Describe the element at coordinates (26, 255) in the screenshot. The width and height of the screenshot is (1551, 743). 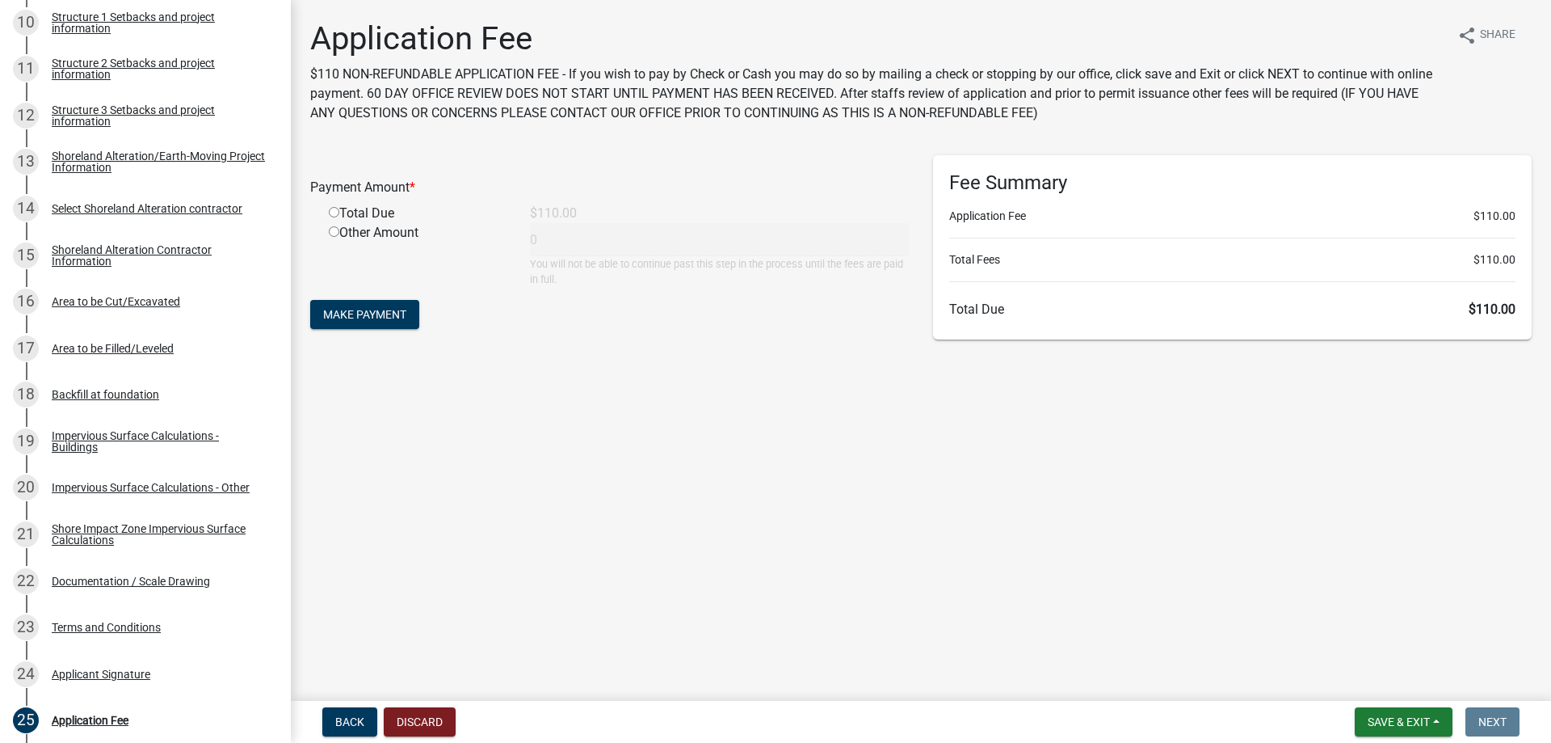
I see `div: 15` at that location.